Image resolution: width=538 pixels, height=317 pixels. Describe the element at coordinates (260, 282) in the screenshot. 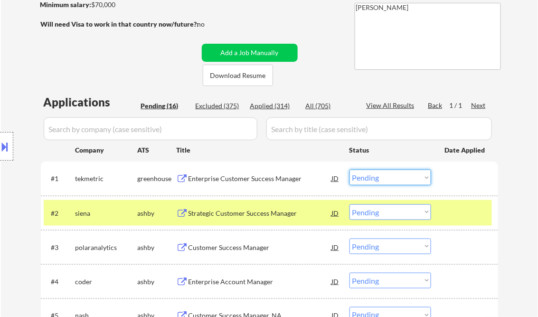

I see `div: Enterprise Account Manager` at that location.